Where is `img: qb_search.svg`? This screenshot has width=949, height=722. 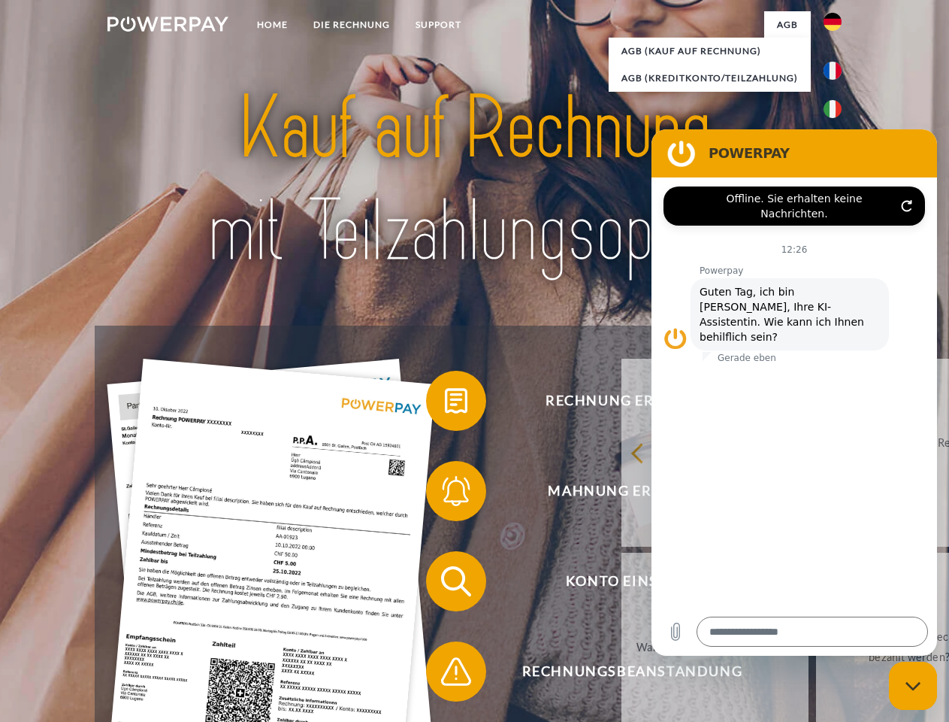
img: qb_search.svg is located at coordinates (456, 581).